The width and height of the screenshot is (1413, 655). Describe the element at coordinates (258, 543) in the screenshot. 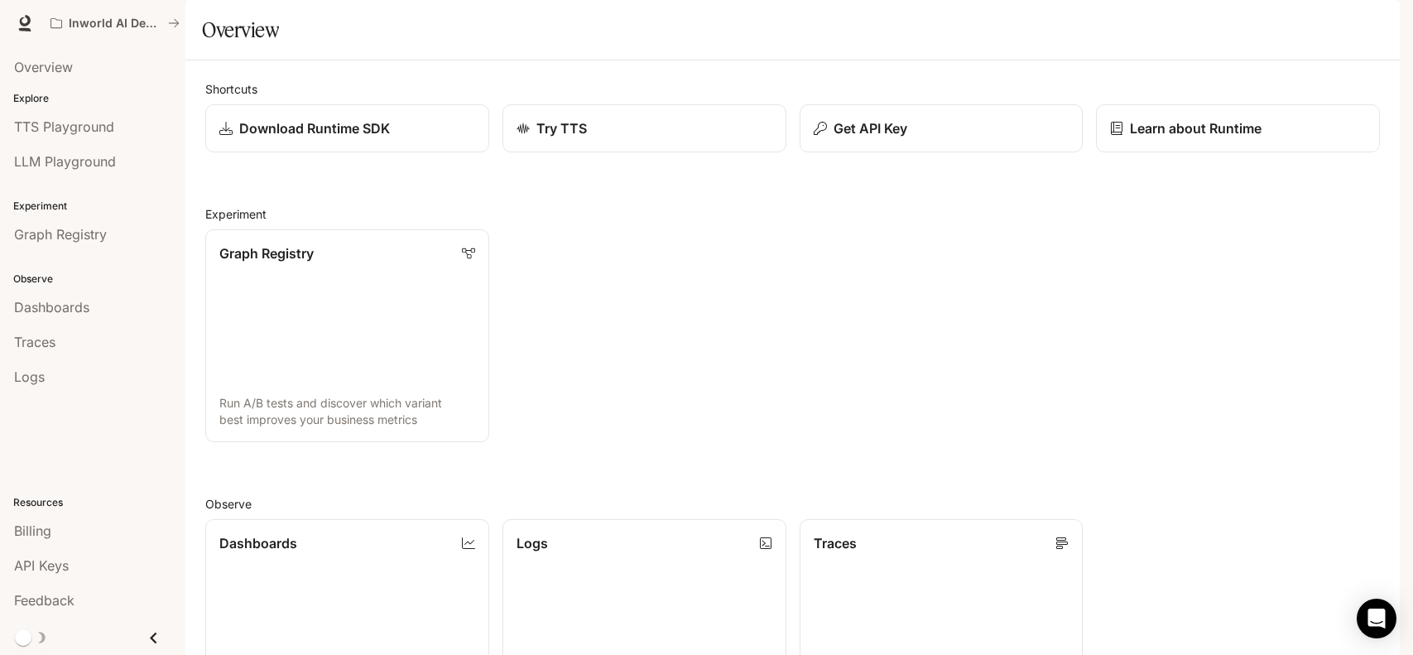

I see `p: Dashboards` at that location.